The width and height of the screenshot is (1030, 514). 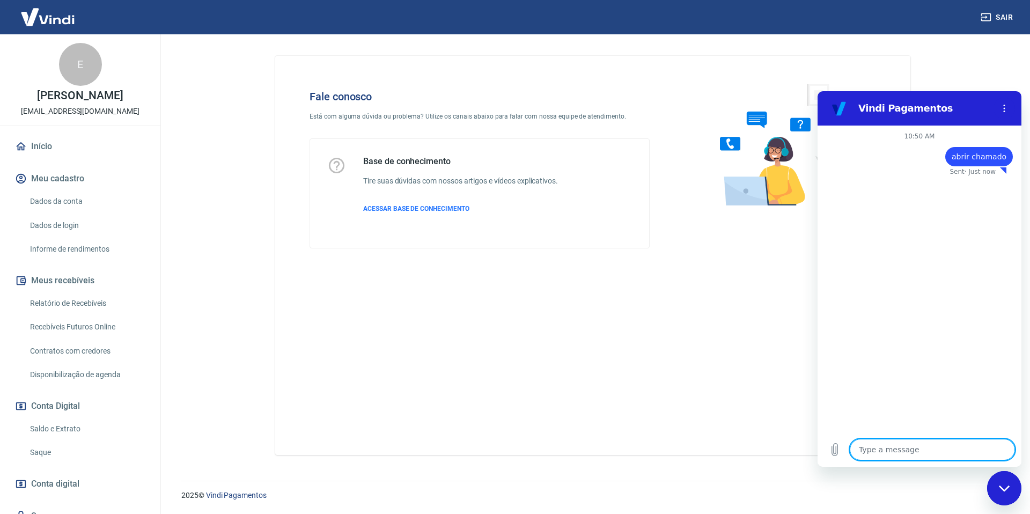 I want to click on span: ACESSAR BASE DE CONHECIMENTO, so click(x=416, y=209).